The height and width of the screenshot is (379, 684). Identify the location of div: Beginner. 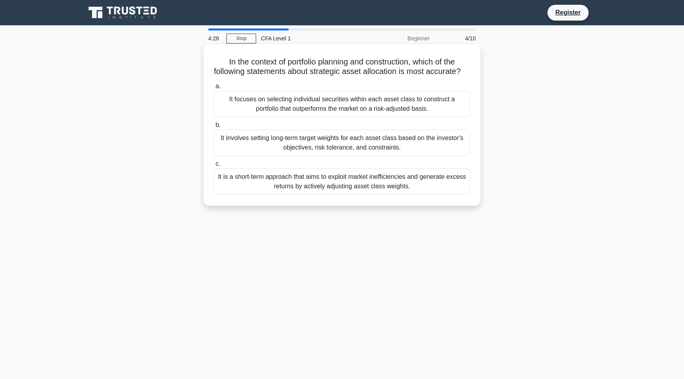
(400, 38).